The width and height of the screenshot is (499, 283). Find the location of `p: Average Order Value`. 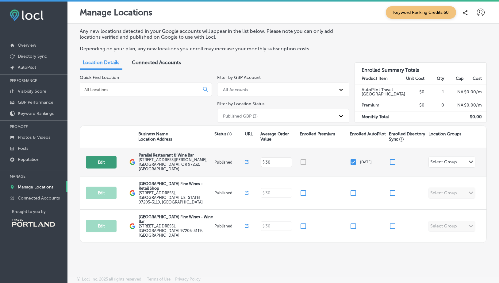

p: Average Order Value is located at coordinates (278, 137).